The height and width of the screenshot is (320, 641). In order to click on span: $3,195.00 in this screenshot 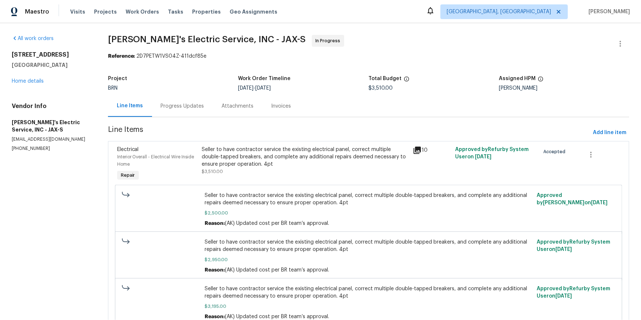, I will do `click(368, 306)`.